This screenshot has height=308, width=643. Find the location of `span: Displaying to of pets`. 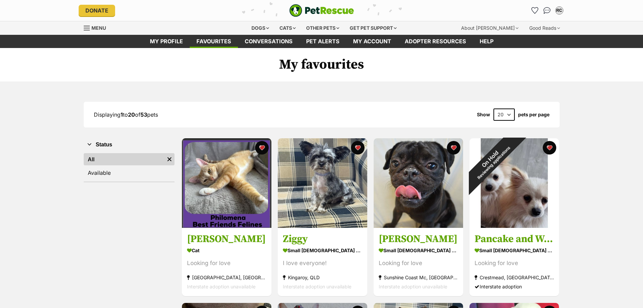

span: Displaying to of pets is located at coordinates (126, 114).